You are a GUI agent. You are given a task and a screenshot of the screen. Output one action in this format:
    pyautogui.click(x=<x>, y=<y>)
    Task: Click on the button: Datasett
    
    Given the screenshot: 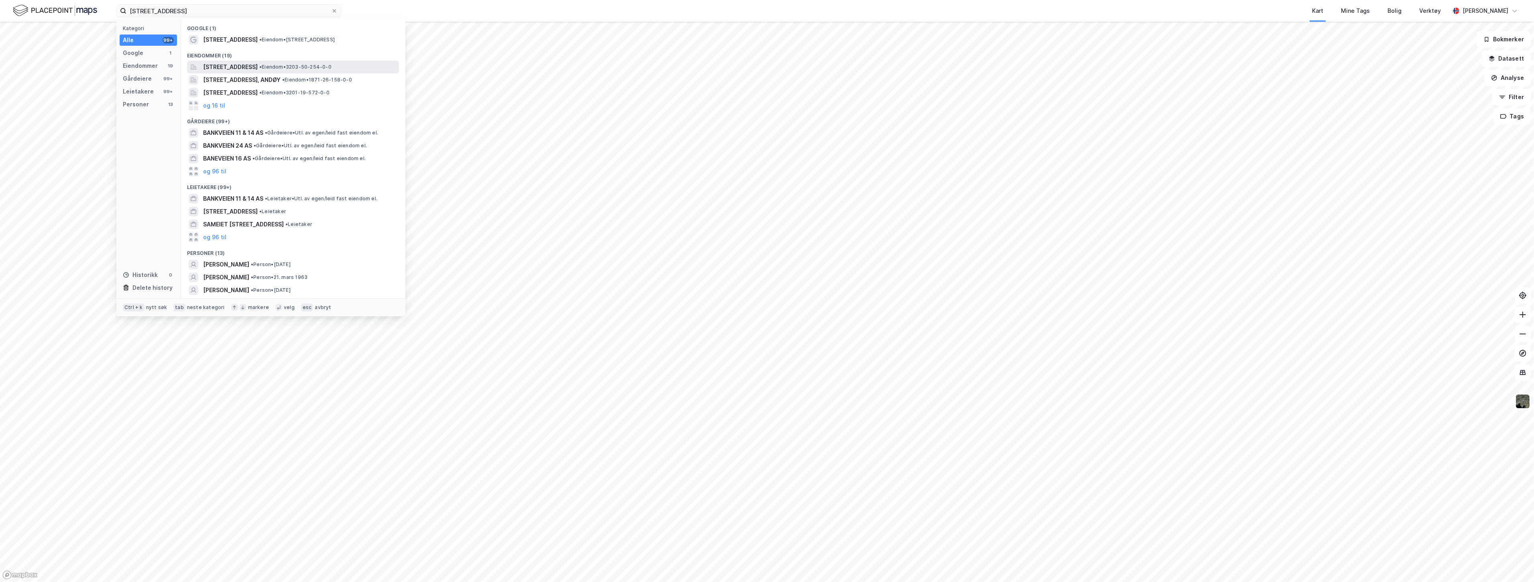 What is the action you would take?
    pyautogui.click(x=1506, y=59)
    